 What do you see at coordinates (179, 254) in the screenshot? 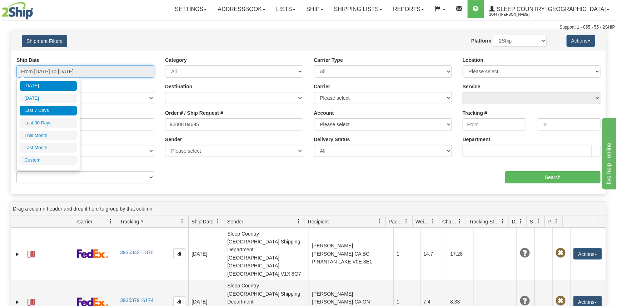
I see `button: Copy to clipboard` at bounding box center [179, 254].